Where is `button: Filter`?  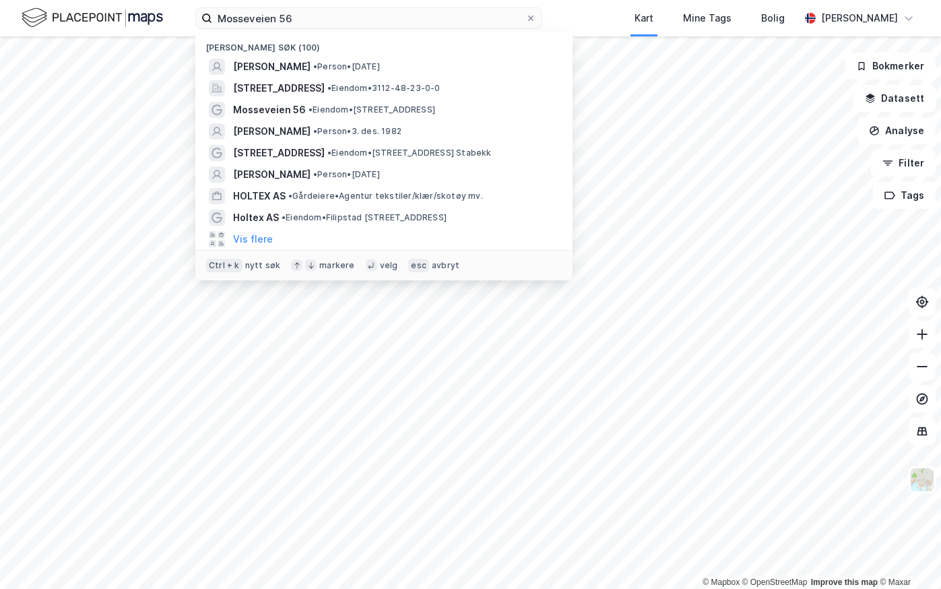 button: Filter is located at coordinates (903, 163).